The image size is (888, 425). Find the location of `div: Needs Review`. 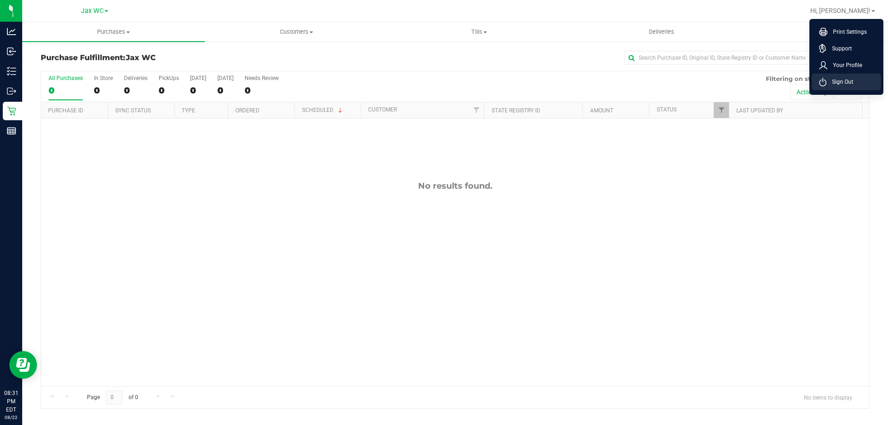

div: Needs Review is located at coordinates (262, 78).